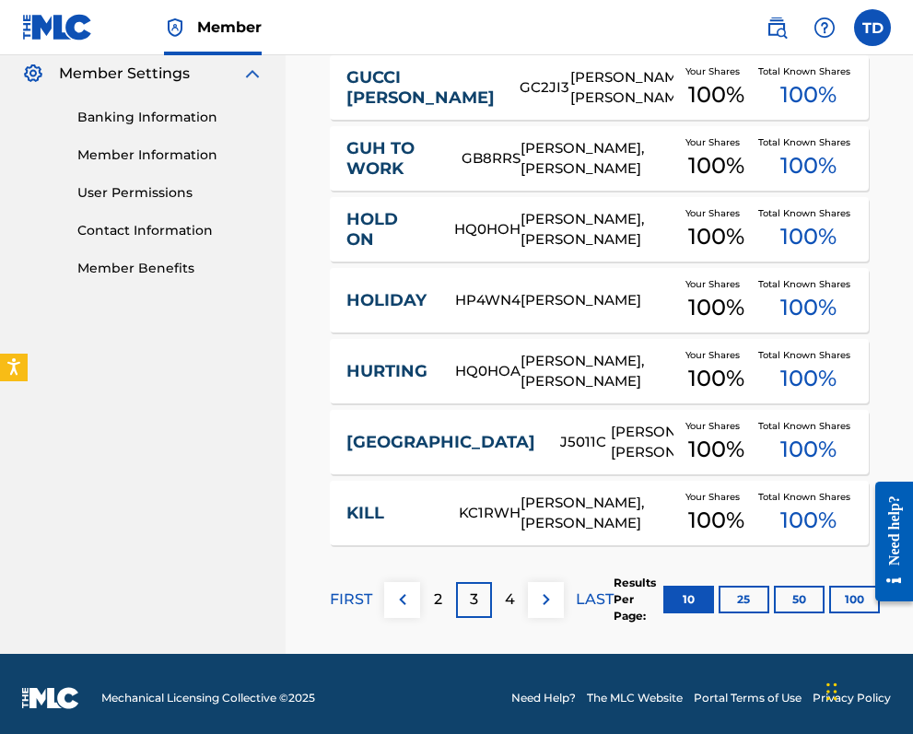  Describe the element at coordinates (32, 76) in the screenshot. I see `div: Open Resource Center` at that location.